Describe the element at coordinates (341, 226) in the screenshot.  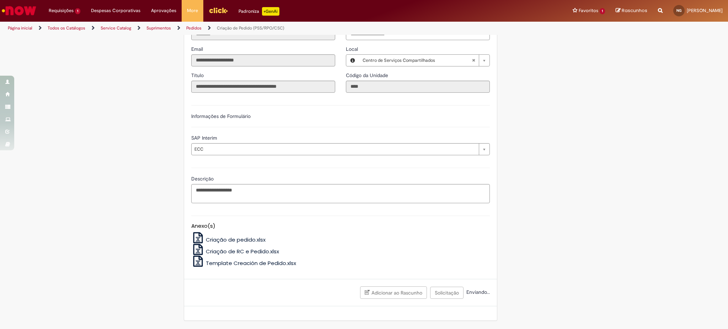
I see `h5: Anexo(s)` at that location.